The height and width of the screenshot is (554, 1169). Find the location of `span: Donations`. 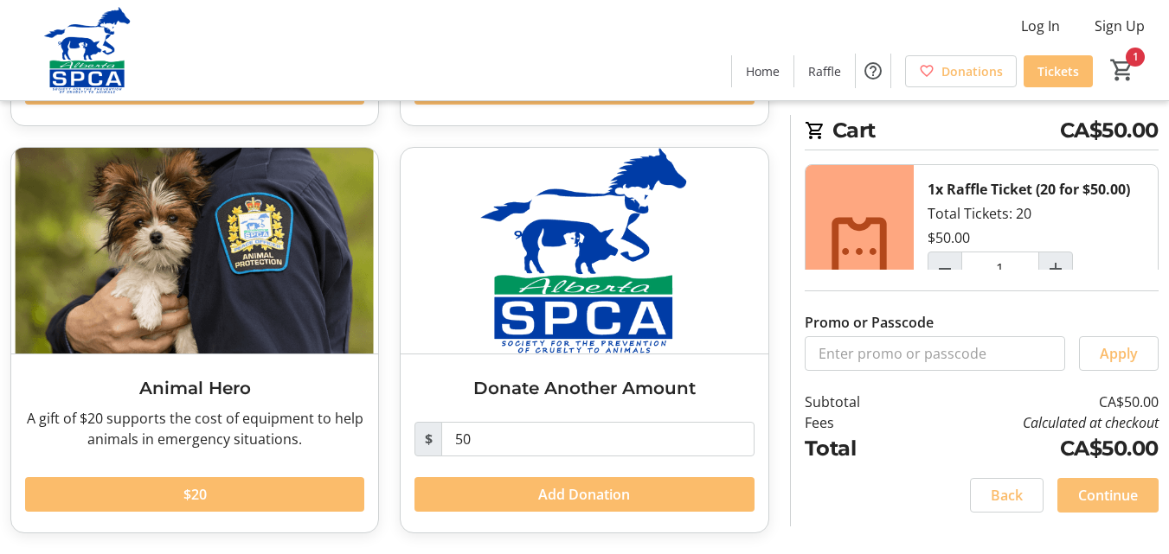

span: Donations is located at coordinates (971, 71).